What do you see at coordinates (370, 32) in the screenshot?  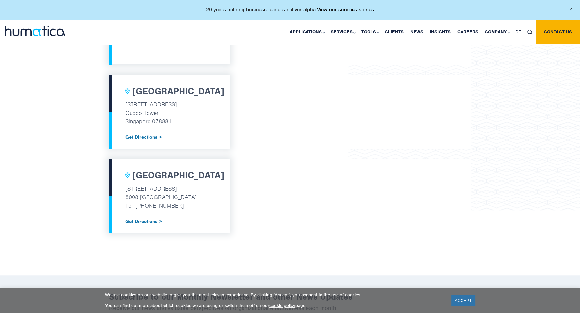 I see `a: Tools` at bounding box center [370, 32].